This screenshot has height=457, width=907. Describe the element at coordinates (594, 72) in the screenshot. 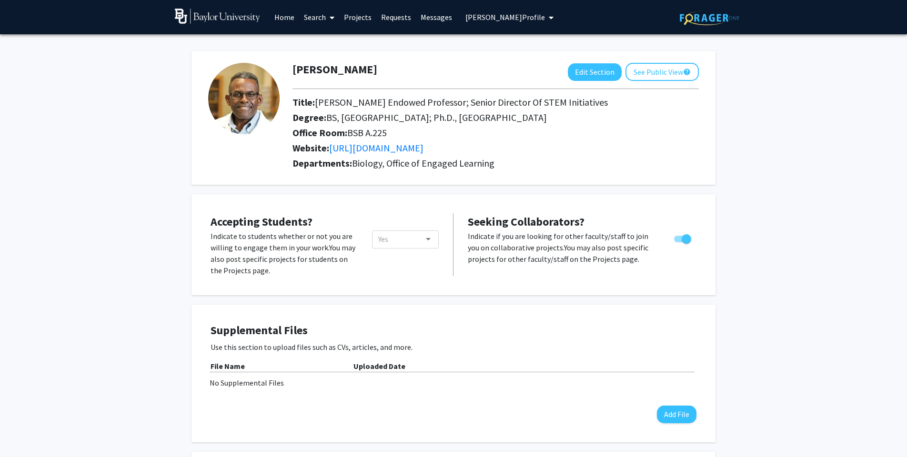

I see `button: Edit Section` at that location.